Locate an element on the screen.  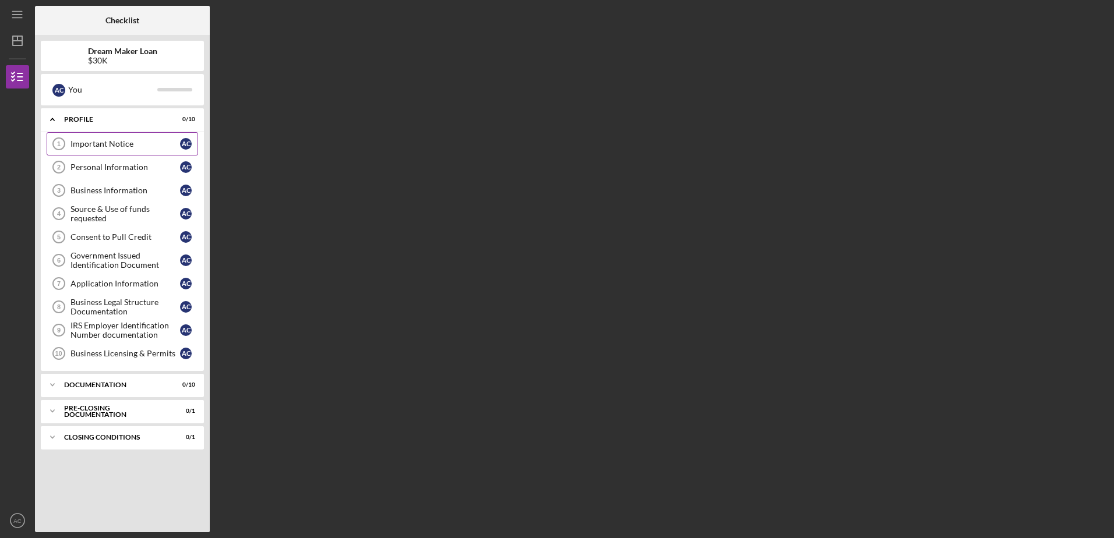
tspan: 10 is located at coordinates (58, 354).